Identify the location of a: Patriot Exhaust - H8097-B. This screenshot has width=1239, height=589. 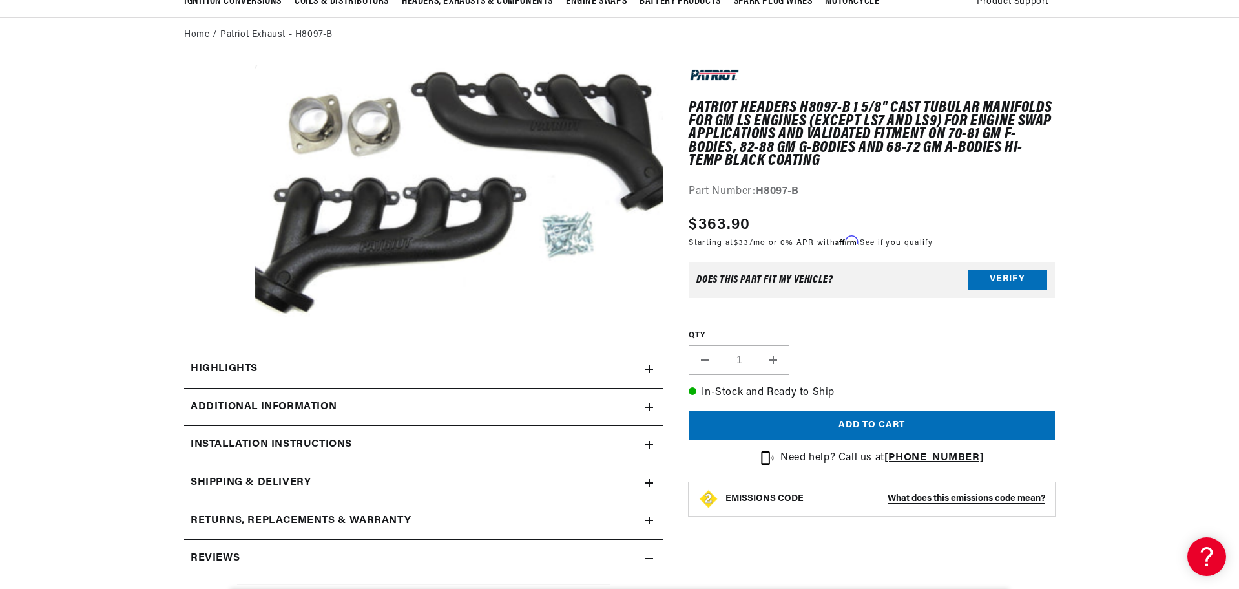
(277, 35).